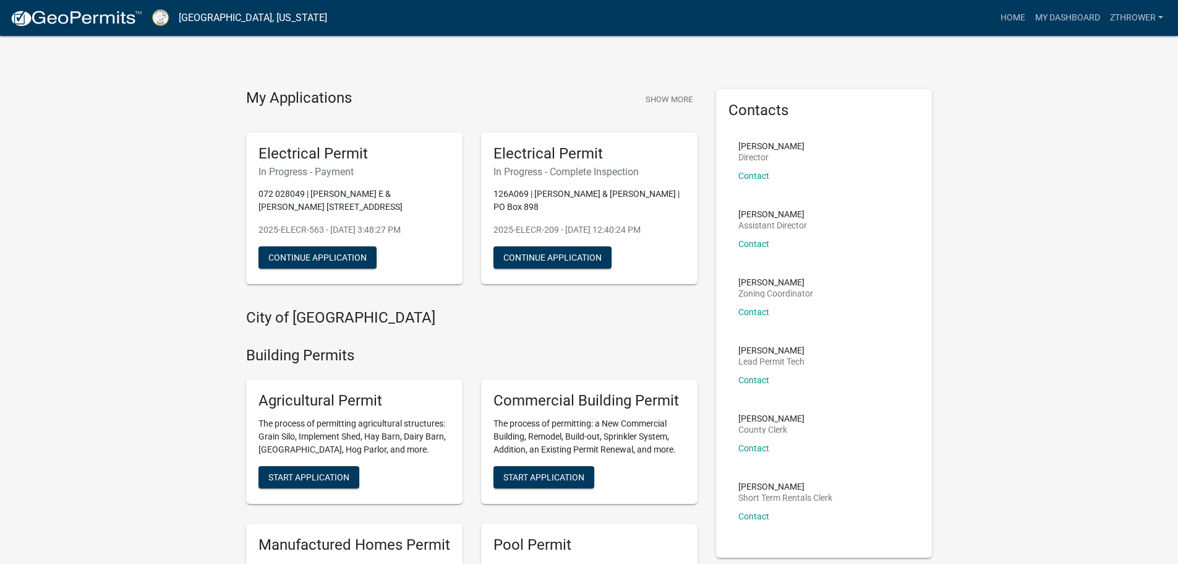 The width and height of the screenshot is (1178, 564). I want to click on button: Show More, so click(669, 99).